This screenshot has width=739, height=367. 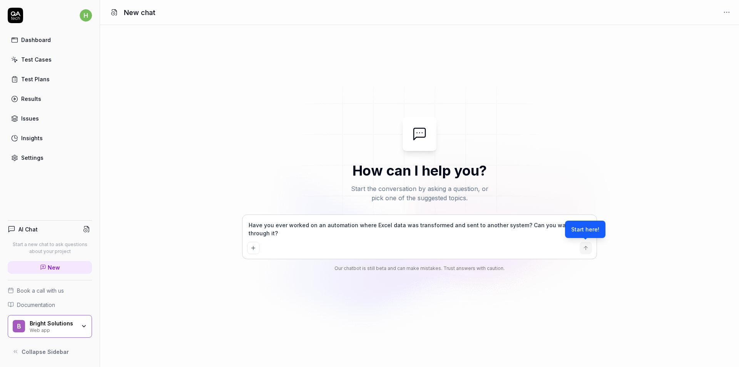 What do you see at coordinates (32, 157) in the screenshot?
I see `div: Settings` at bounding box center [32, 157].